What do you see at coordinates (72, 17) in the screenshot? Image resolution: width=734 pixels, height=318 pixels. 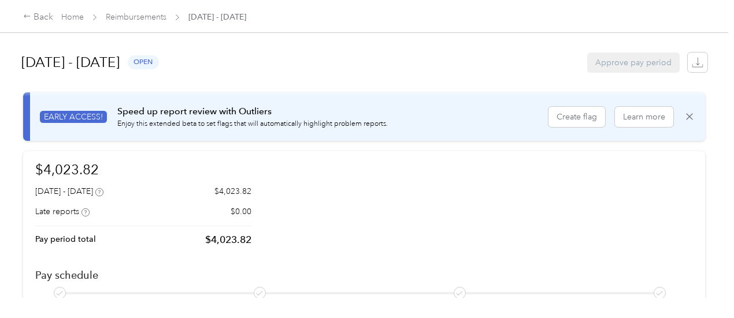 I see `a: Home` at bounding box center [72, 17].